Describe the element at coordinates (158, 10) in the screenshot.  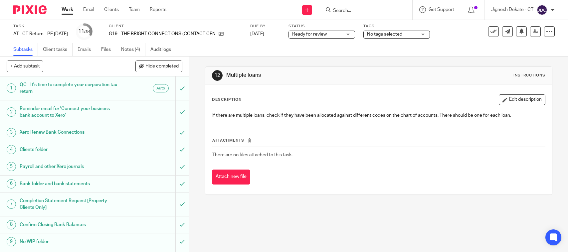
I see `a: Reports` at that location.